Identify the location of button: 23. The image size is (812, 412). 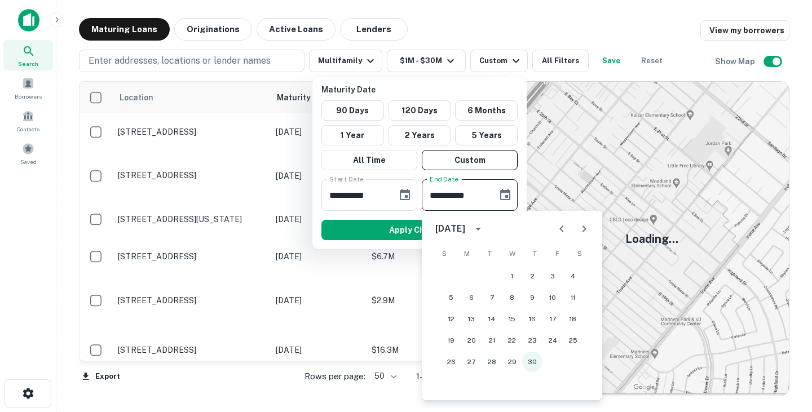
(532, 341).